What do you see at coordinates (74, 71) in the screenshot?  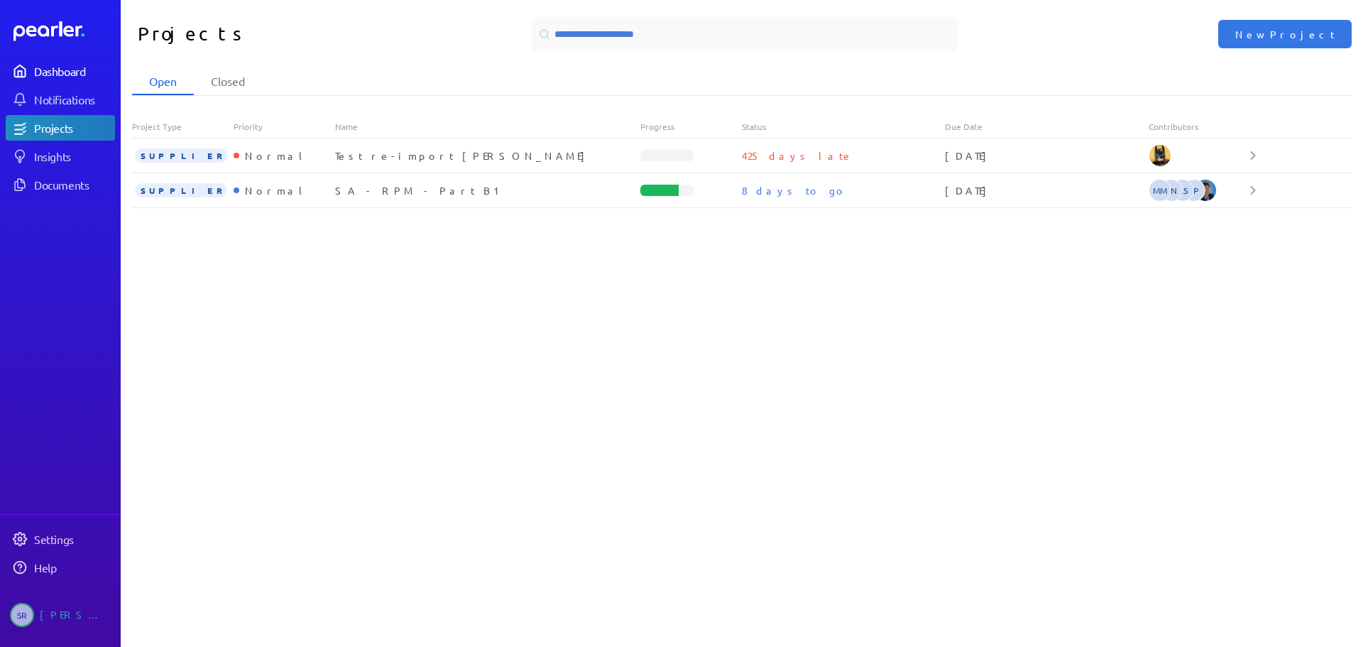 I see `div: Dashboard` at bounding box center [74, 71].